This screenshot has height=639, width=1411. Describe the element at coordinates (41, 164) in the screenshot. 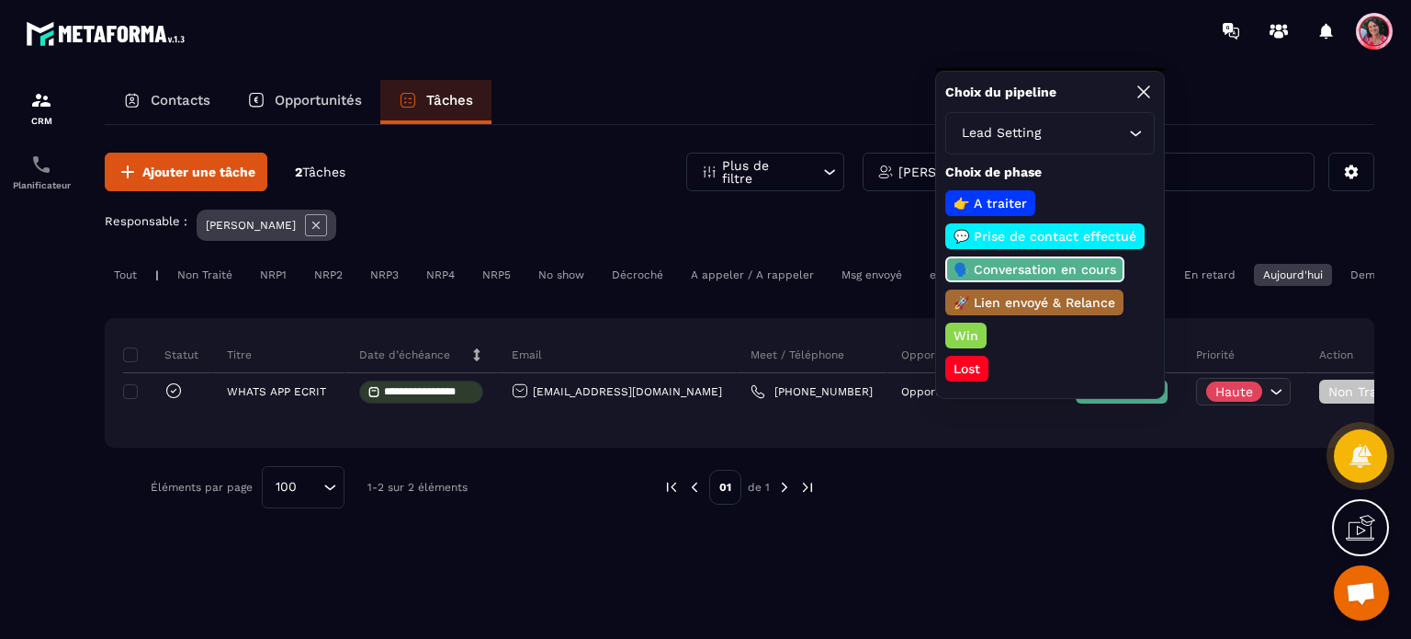

I see `img: scheduler` at that location.